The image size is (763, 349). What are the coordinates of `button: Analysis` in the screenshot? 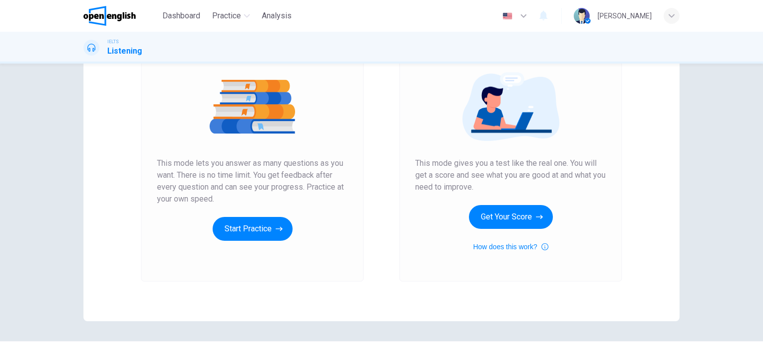 It's located at (277, 16).